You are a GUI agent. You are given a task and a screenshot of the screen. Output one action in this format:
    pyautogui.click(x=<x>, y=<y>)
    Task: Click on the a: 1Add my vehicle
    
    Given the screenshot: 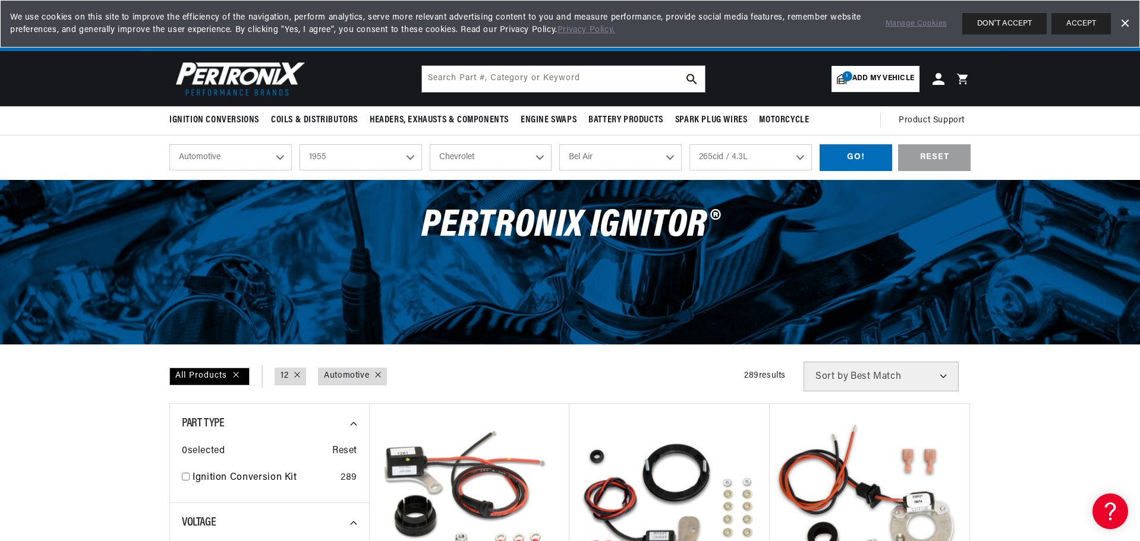 What is the action you would take?
    pyautogui.click(x=875, y=79)
    